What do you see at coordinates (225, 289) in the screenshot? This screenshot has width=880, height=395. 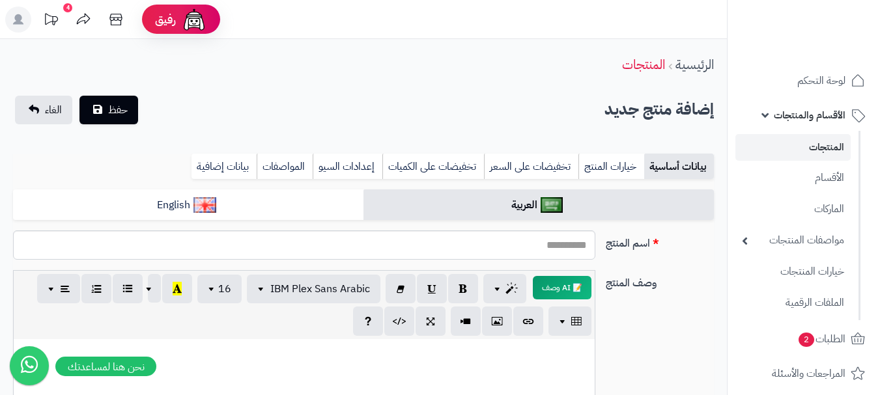 I see `span: 16` at bounding box center [225, 289].